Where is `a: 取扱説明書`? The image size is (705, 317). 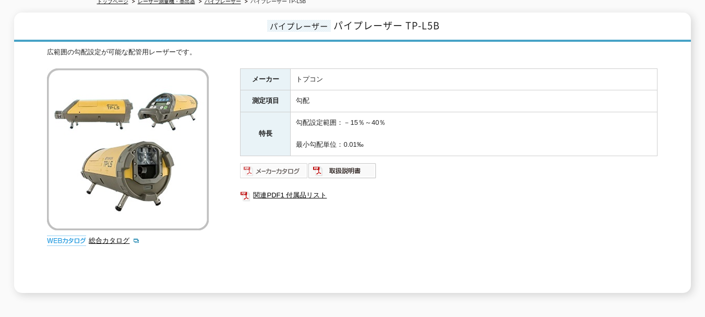 a: 取扱説明書 is located at coordinates (343, 173).